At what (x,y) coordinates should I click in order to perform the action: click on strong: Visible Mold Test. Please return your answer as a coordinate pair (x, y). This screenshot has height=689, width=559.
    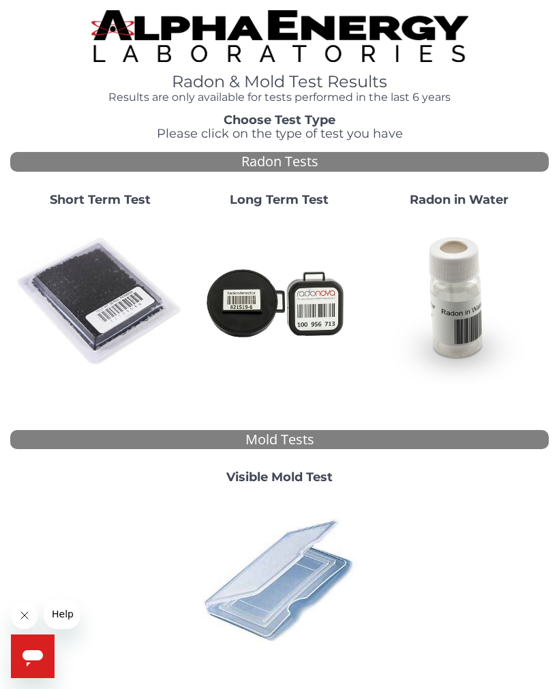
    Looking at the image, I should click on (280, 477).